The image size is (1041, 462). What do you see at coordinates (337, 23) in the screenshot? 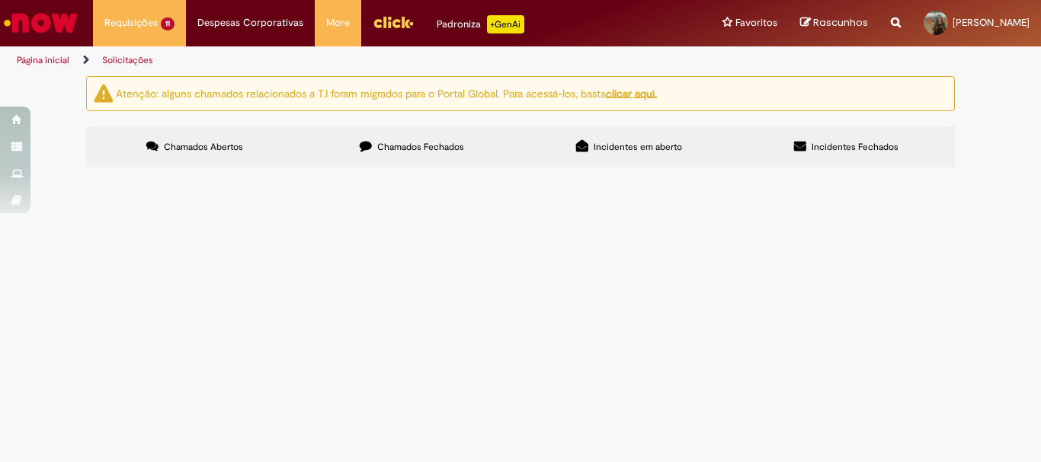
I see `span: More` at bounding box center [337, 23].